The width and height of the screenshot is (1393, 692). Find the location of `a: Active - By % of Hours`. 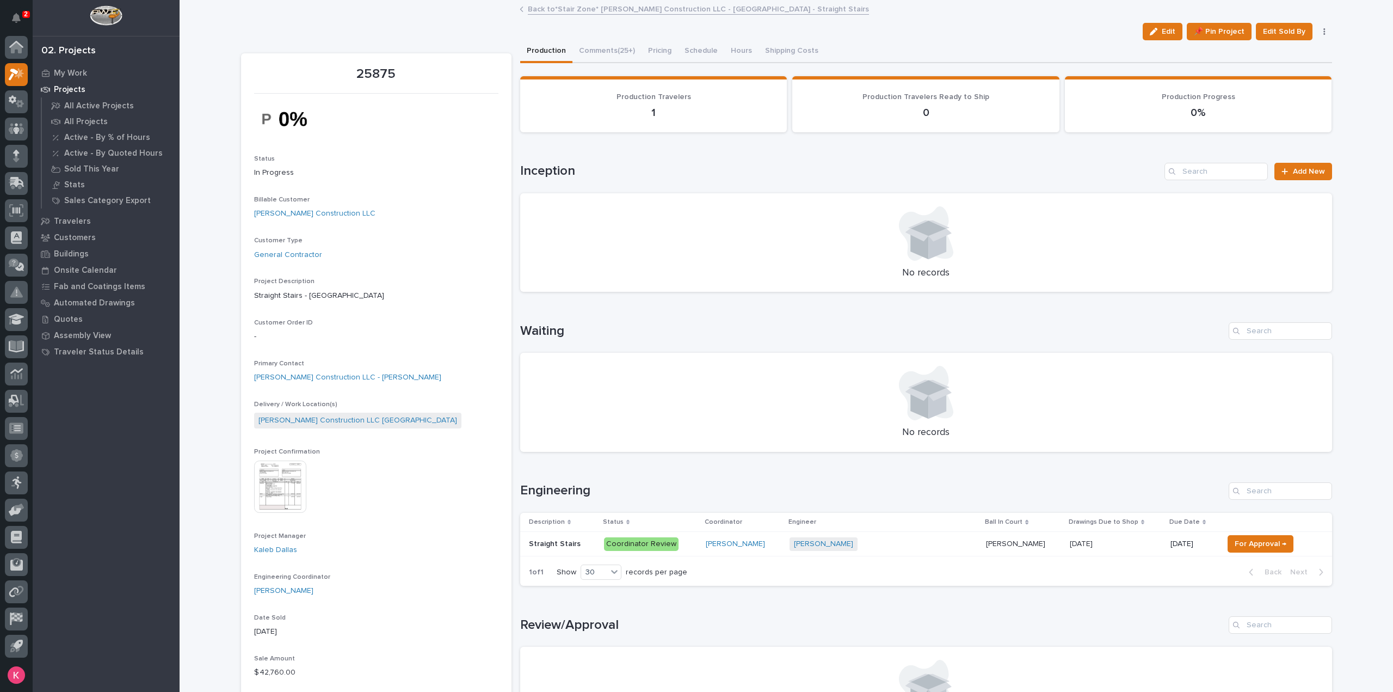

a: Active - By % of Hours is located at coordinates (110, 137).